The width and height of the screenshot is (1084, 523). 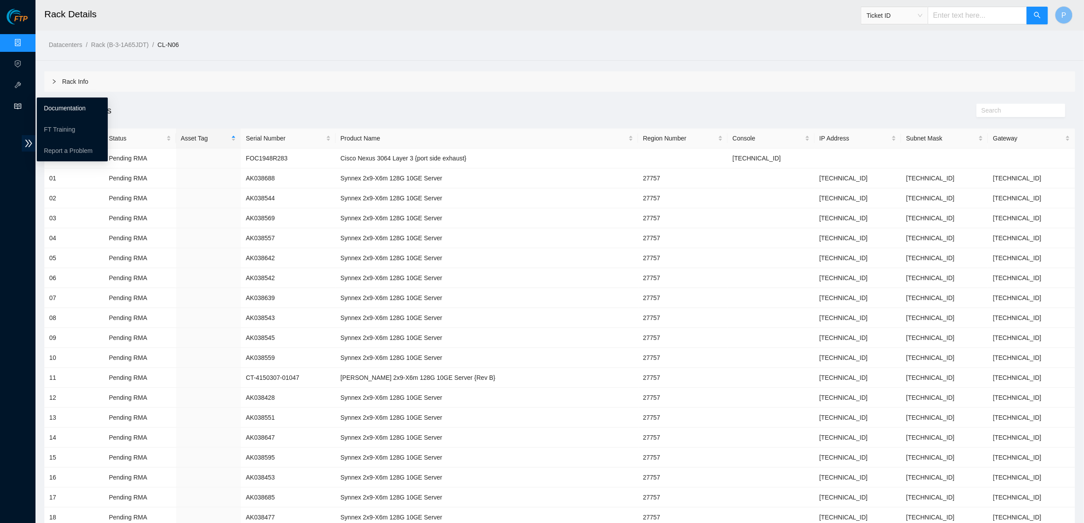 I want to click on td: FOC1948R283, so click(x=288, y=158).